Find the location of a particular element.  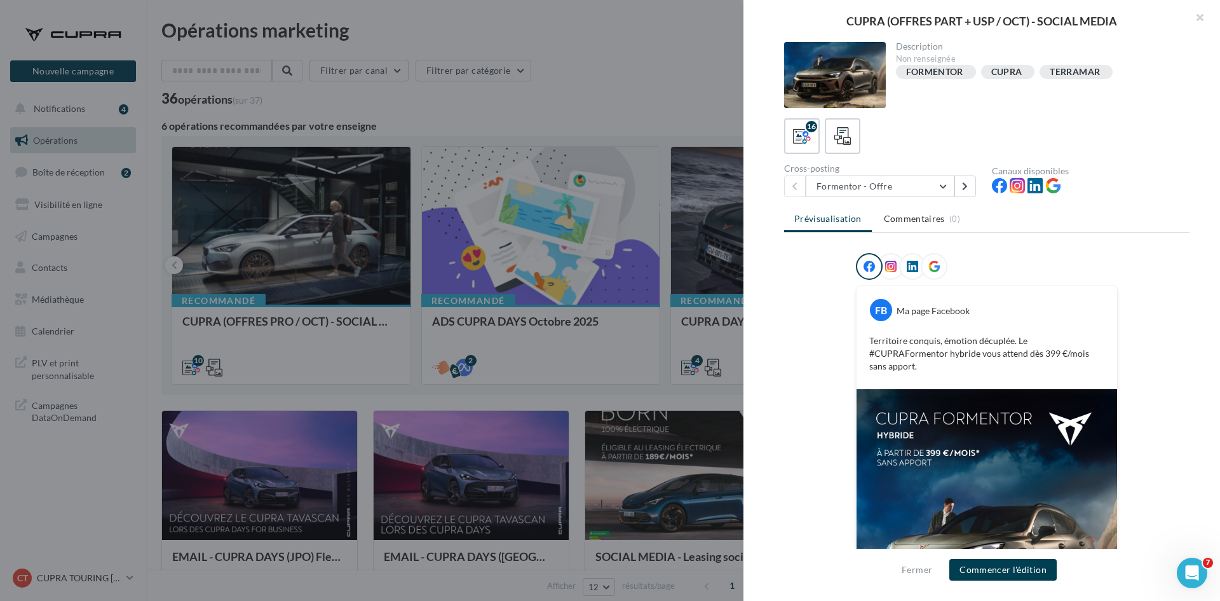

button: Commencer l'édition is located at coordinates (1003, 569).